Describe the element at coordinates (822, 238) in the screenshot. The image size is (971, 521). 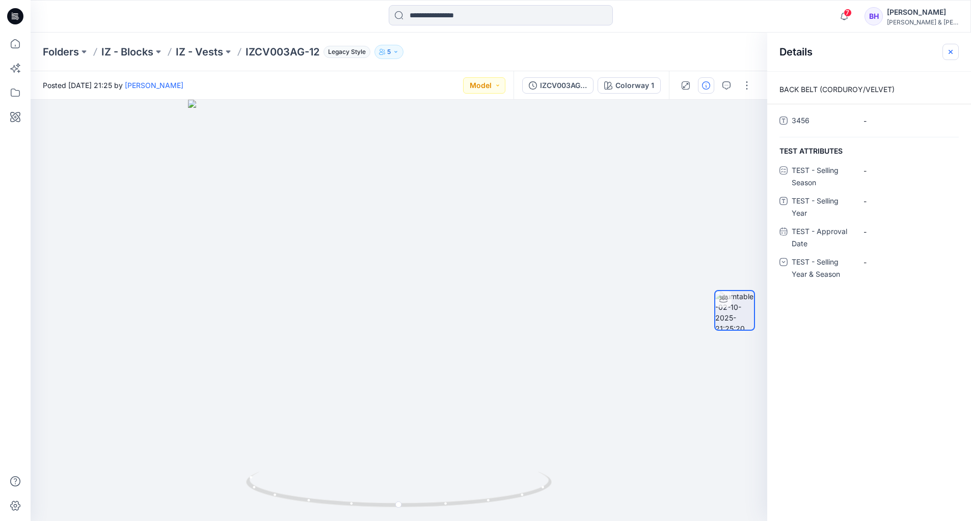
I see `span: TEST - Approval Date` at that location.